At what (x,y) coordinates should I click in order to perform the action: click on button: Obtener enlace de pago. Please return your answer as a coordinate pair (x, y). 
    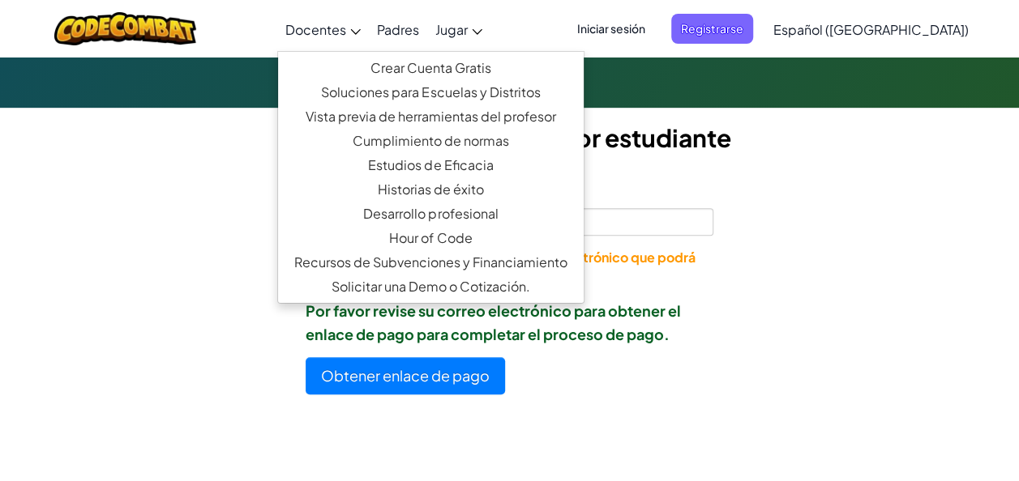
    Looking at the image, I should click on (405, 376).